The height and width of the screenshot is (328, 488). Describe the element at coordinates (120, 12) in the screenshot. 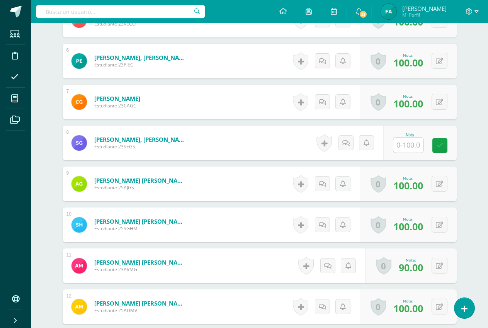

I see `input: Busca un usuario...` at that location.